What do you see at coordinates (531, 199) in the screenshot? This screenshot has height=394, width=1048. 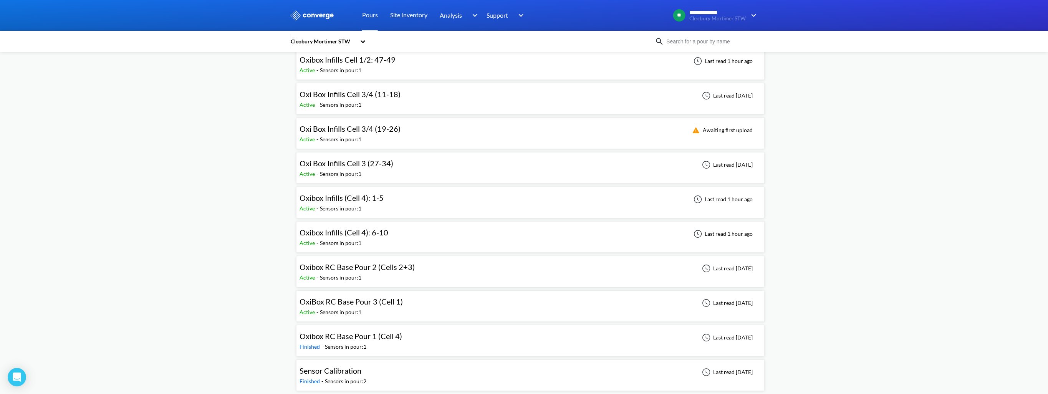 I see `a: Oxibox Infills (Cell 4): 1-5Active-Sensors in pour:1Last read 1 hour ago` at bounding box center [531, 199].